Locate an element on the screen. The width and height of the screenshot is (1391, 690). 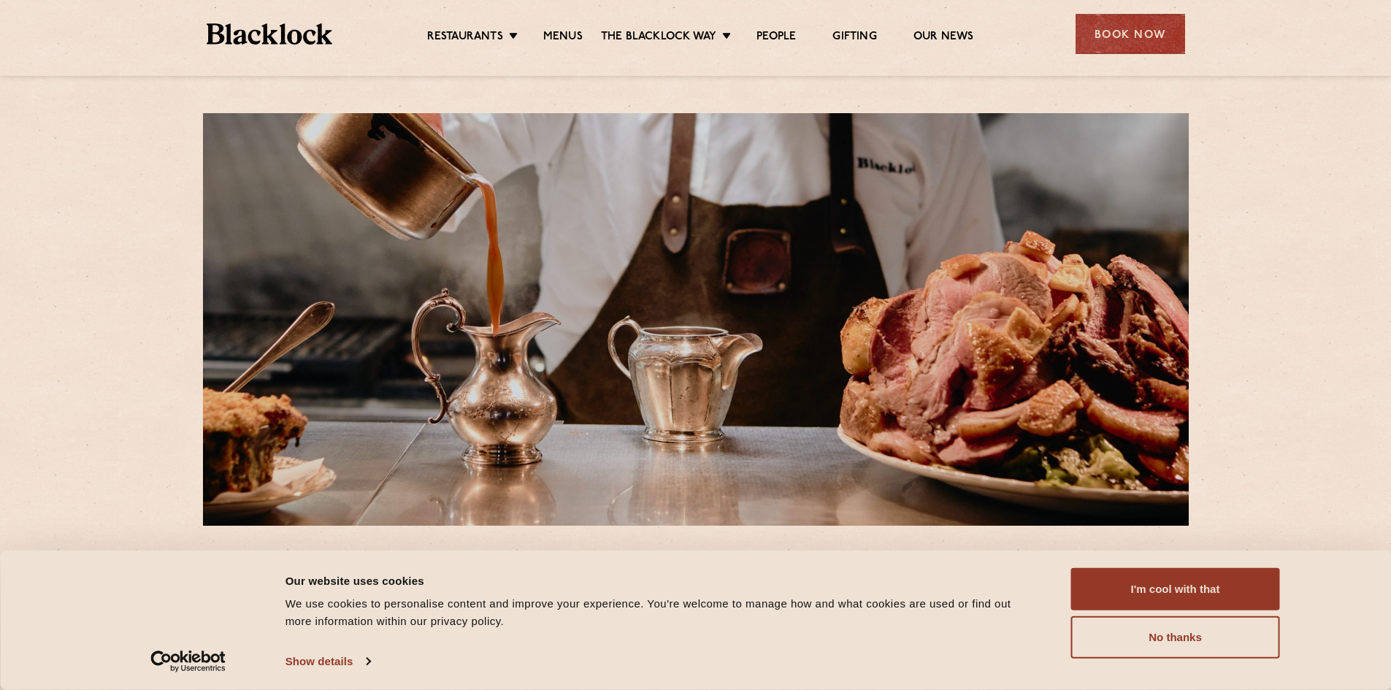
button: No thanks is located at coordinates (1176, 637).